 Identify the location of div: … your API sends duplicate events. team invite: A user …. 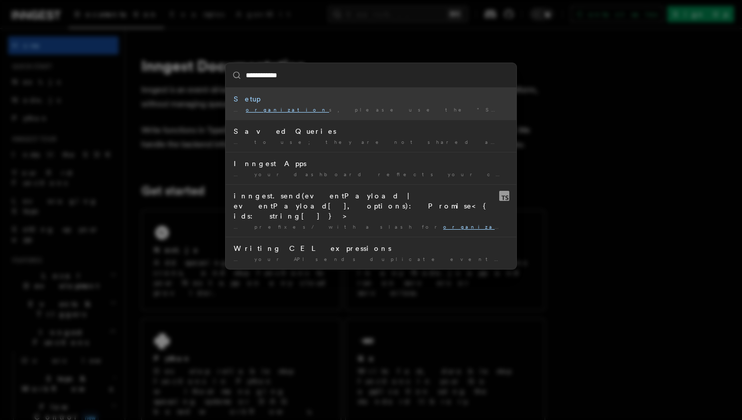
(371, 259).